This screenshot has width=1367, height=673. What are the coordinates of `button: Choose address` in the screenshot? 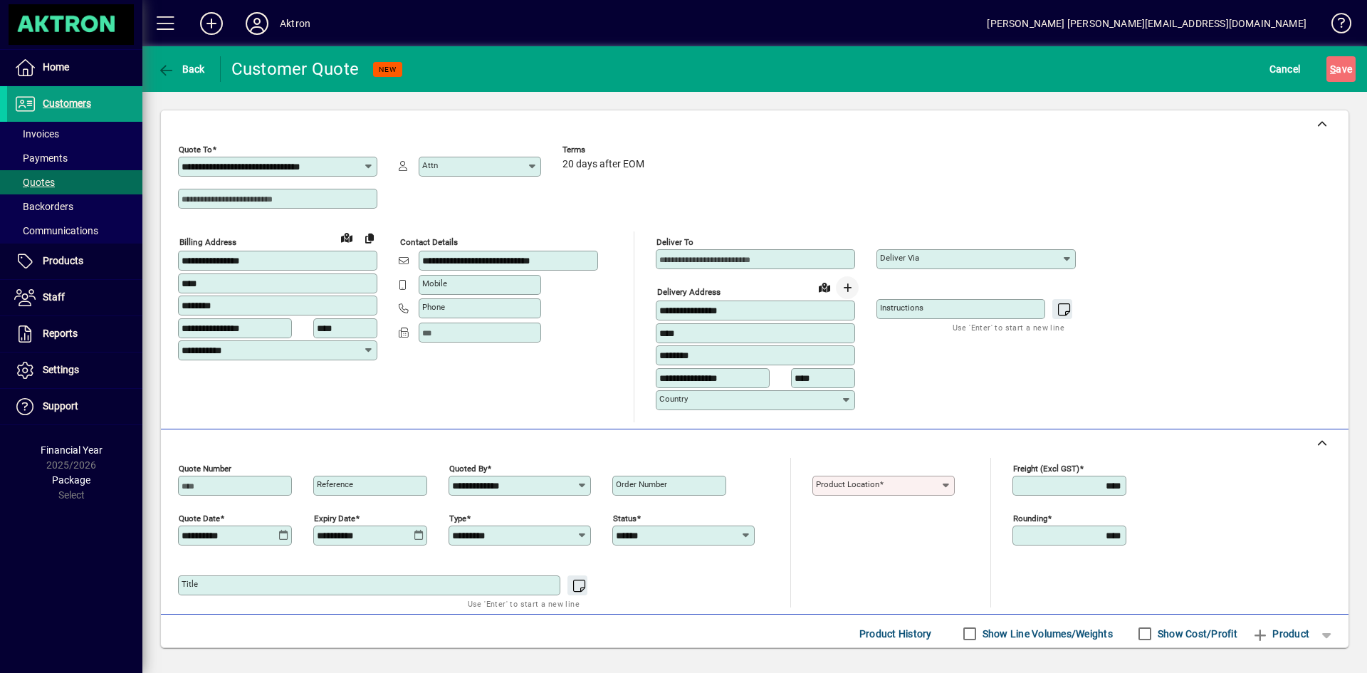 It's located at (847, 288).